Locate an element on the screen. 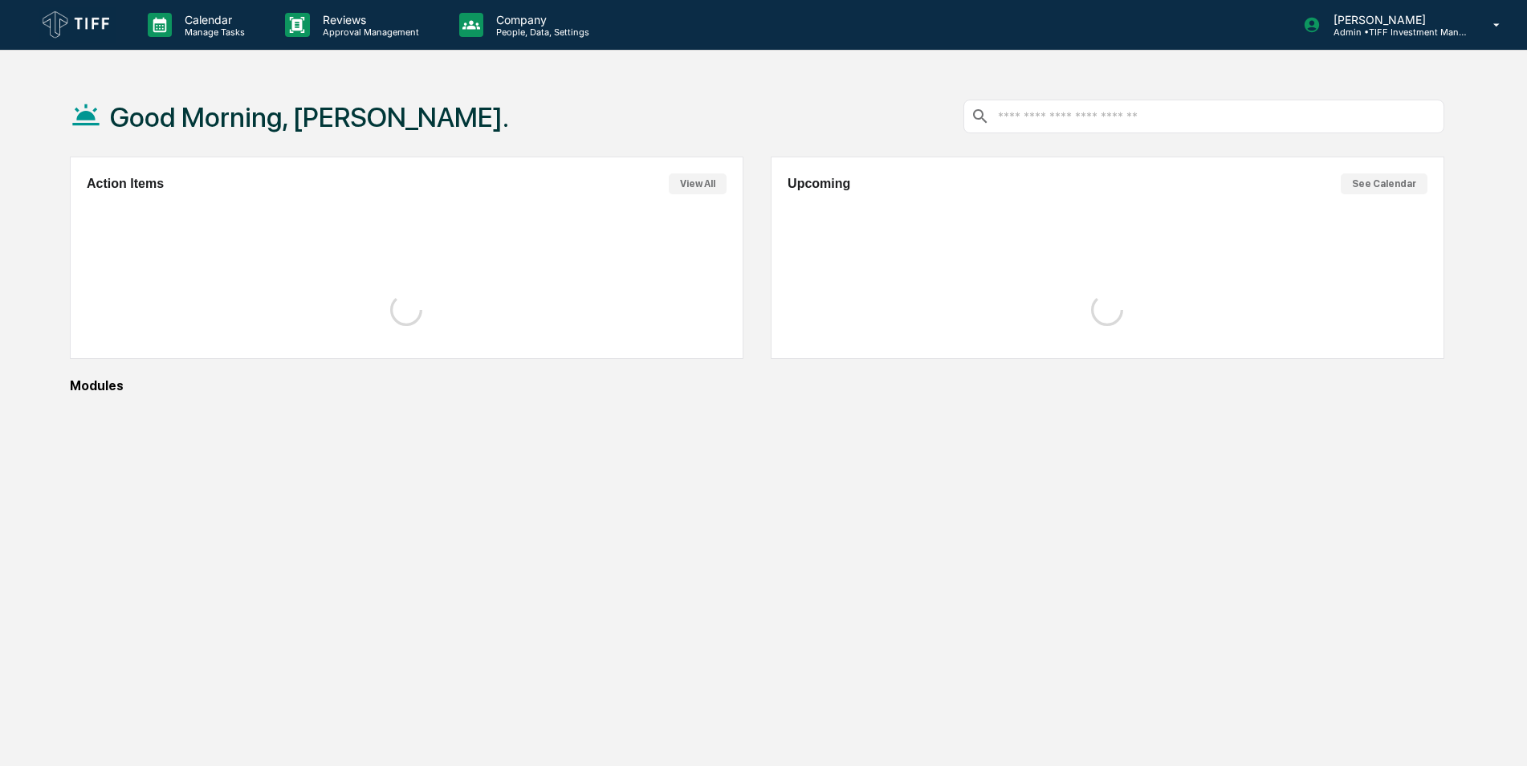 This screenshot has width=1527, height=766. button: See Calendar is located at coordinates (1384, 184).